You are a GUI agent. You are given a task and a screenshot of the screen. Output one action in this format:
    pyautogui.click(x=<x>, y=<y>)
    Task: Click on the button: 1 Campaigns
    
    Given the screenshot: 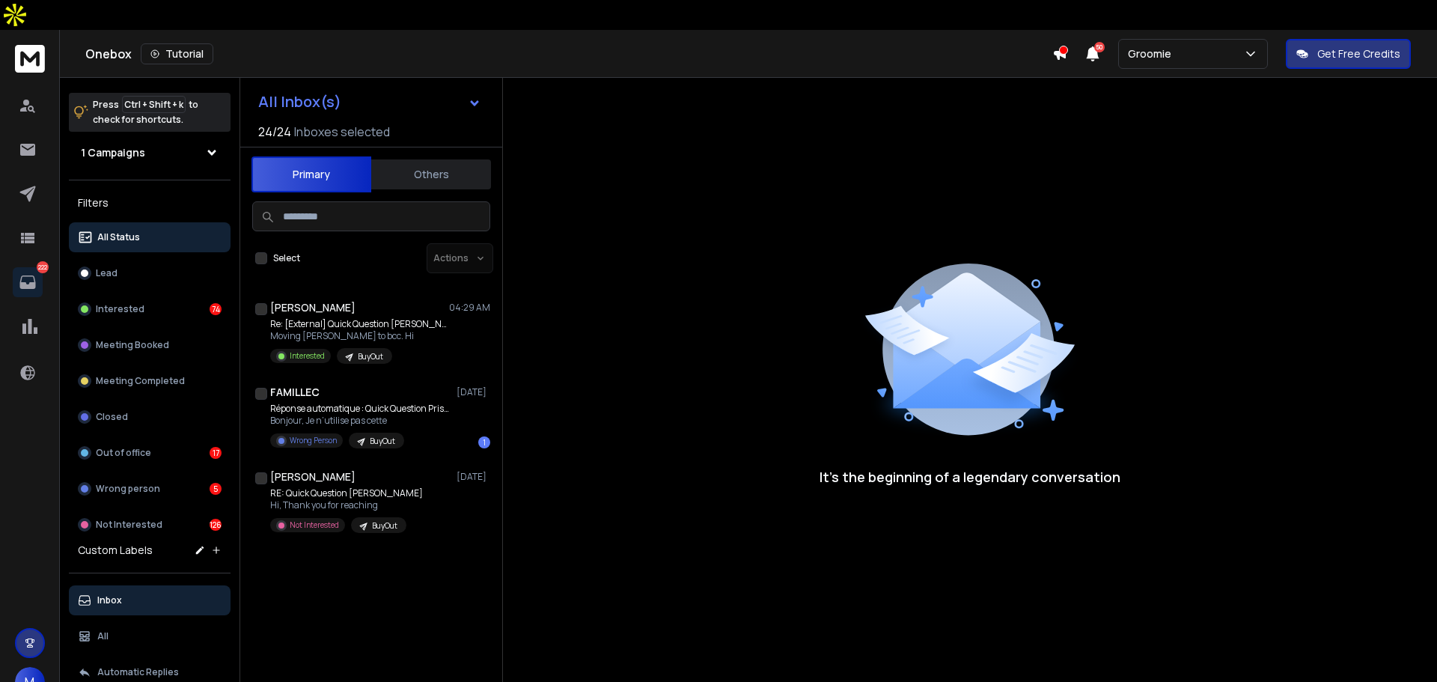 What is the action you would take?
    pyautogui.click(x=150, y=153)
    